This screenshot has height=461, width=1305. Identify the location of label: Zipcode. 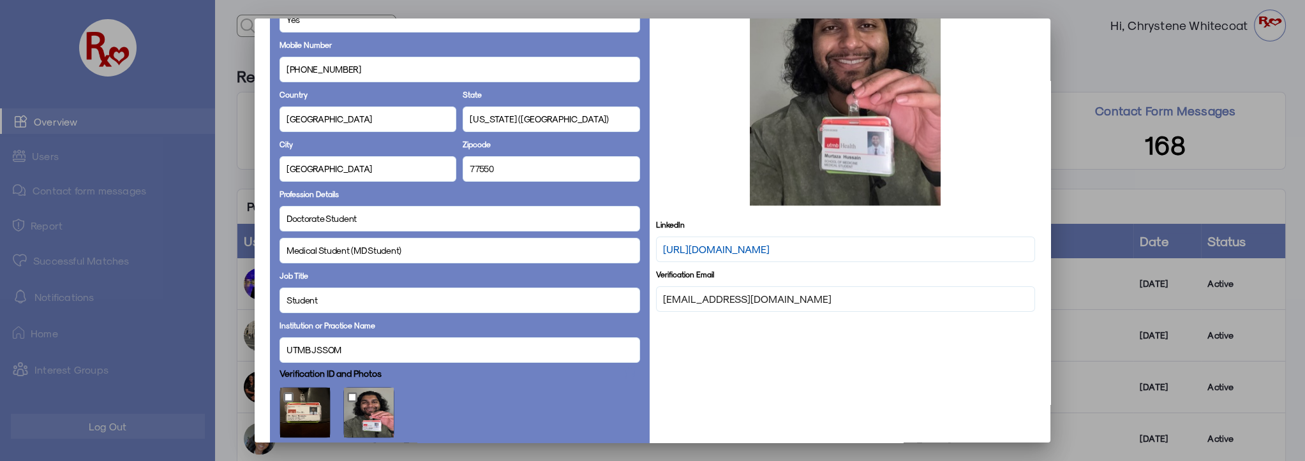
(477, 144).